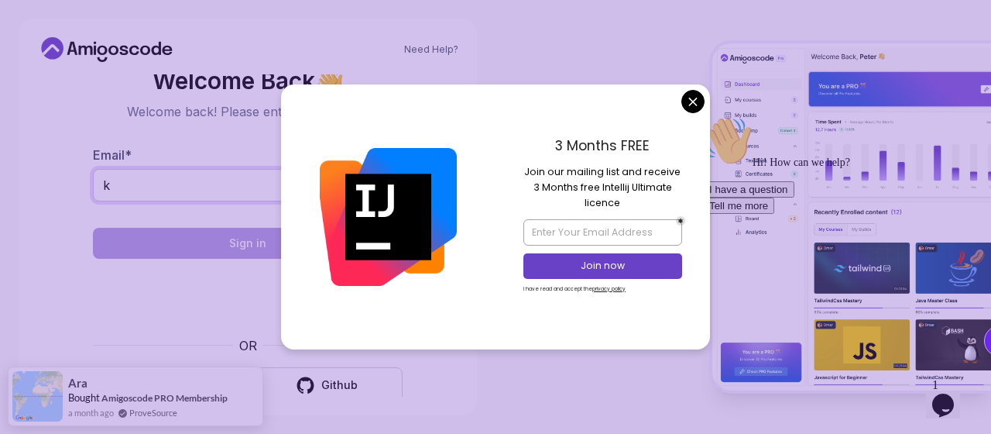  What do you see at coordinates (153, 412) in the screenshot?
I see `a: ProveSource` at bounding box center [153, 412].